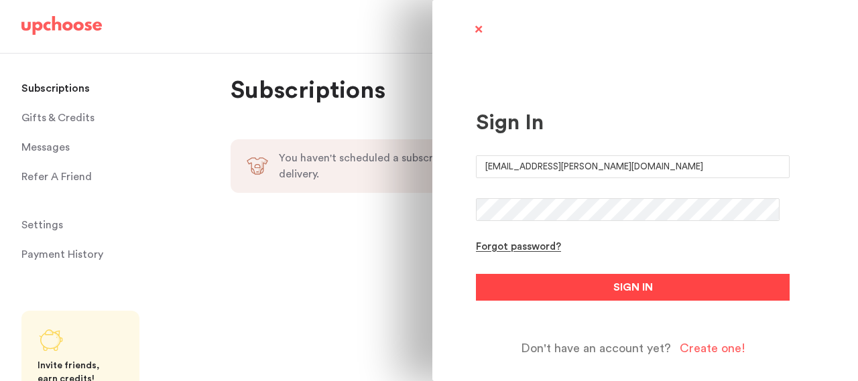 The width and height of the screenshot is (858, 381). Describe the element at coordinates (713, 349) in the screenshot. I see `div: Create one!` at that location.